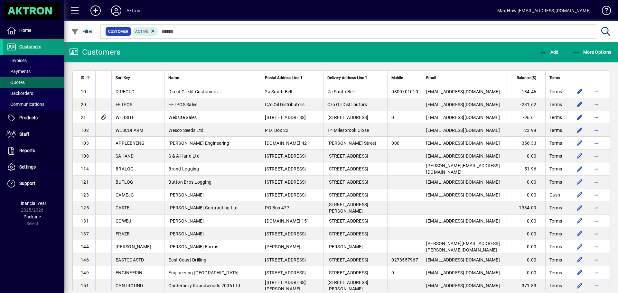  What do you see at coordinates (465, 78) in the screenshot?
I see `div: Email` at bounding box center [465, 78].